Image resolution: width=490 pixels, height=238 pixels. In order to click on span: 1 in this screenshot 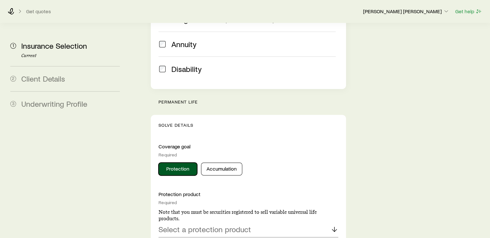, I will do `click(13, 46)`.